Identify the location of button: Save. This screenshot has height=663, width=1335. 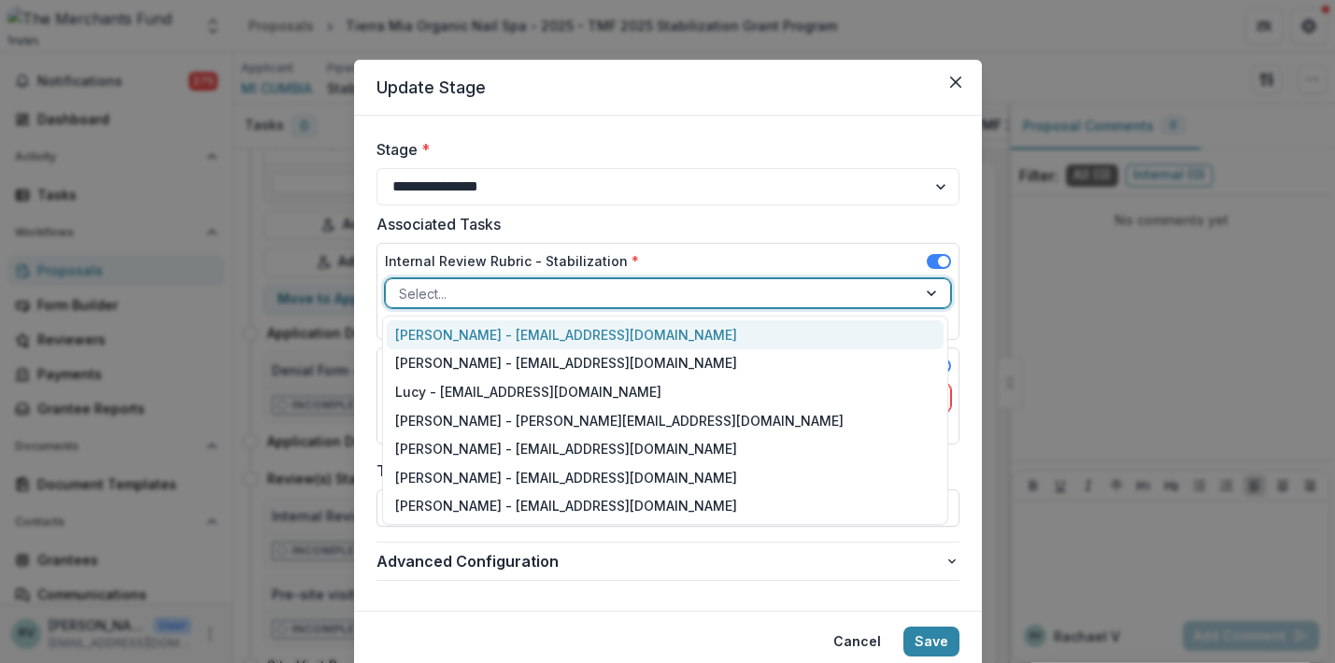
(932, 642).